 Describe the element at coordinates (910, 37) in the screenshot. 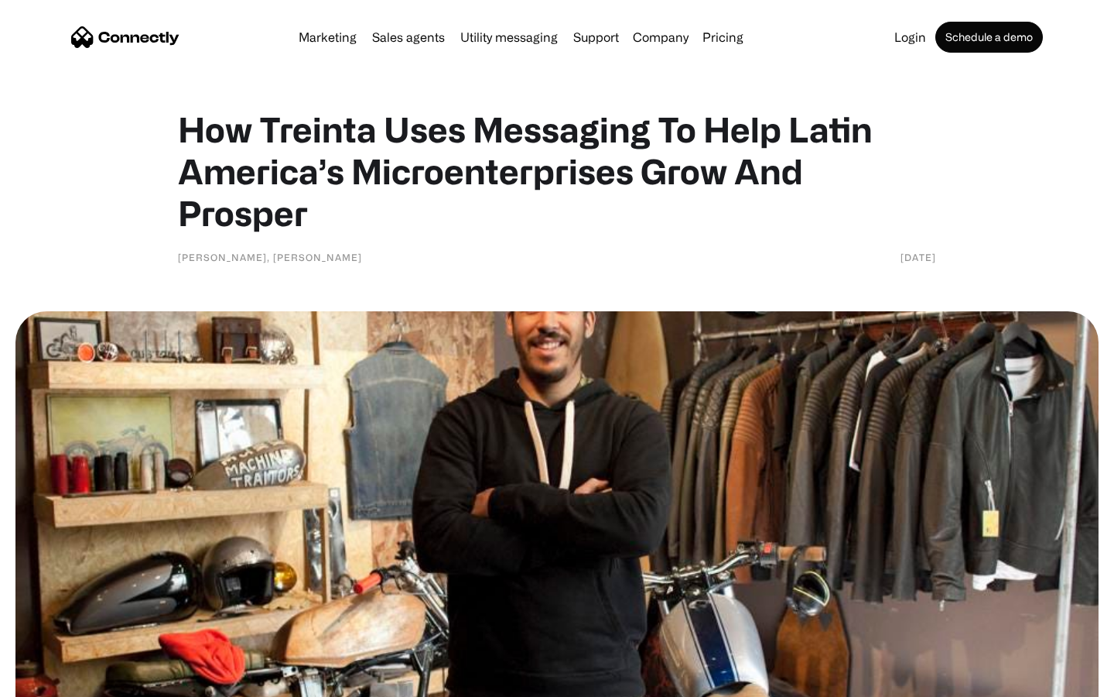

I see `a: Login` at that location.